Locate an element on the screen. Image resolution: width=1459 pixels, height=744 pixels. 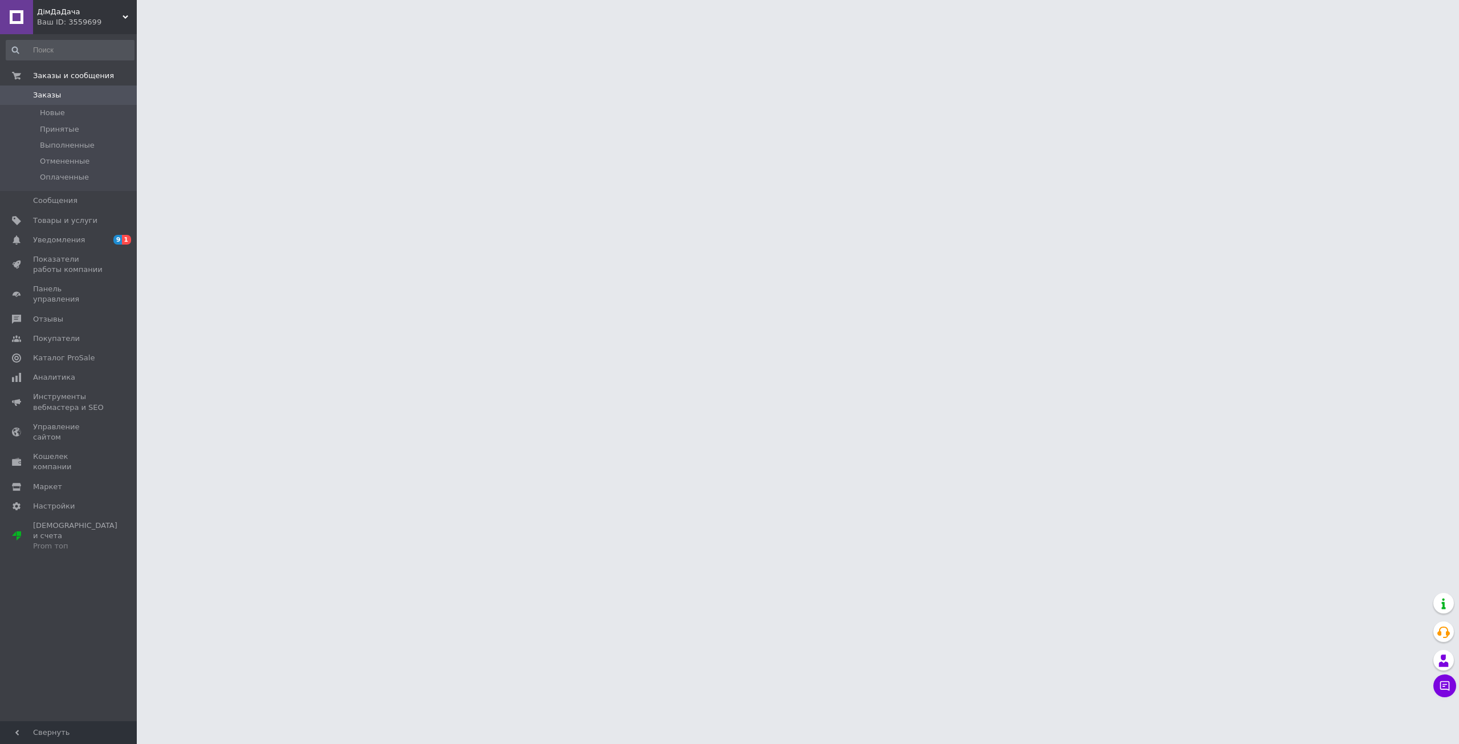
span: Товары и услуги is located at coordinates (65, 221).